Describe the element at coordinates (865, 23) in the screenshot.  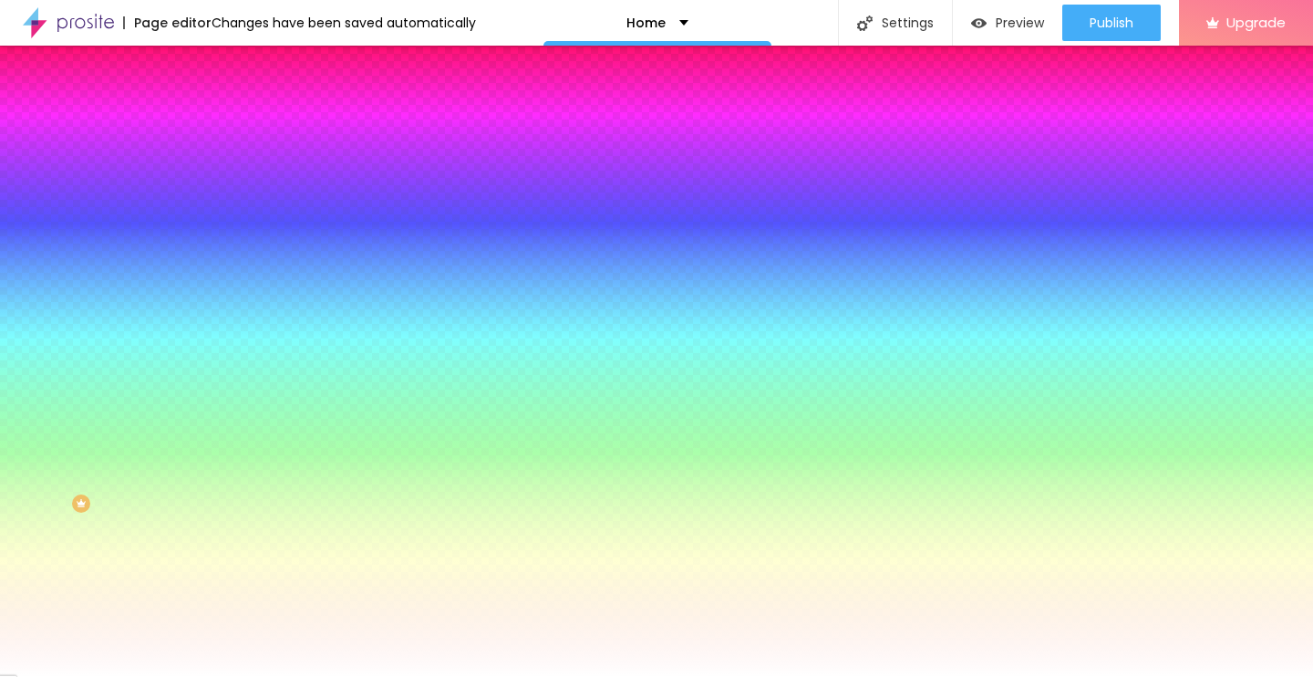
I see `img: Icone` at that location.